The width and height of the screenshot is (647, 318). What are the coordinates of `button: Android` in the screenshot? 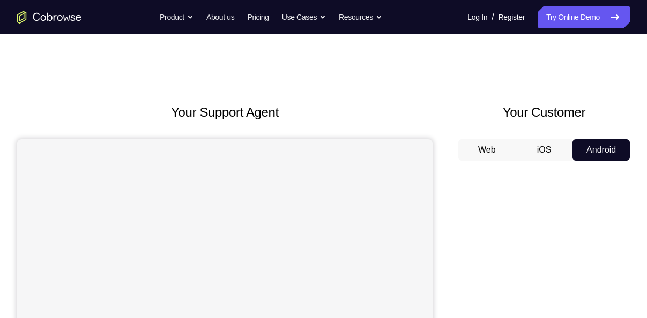 It's located at (601, 150).